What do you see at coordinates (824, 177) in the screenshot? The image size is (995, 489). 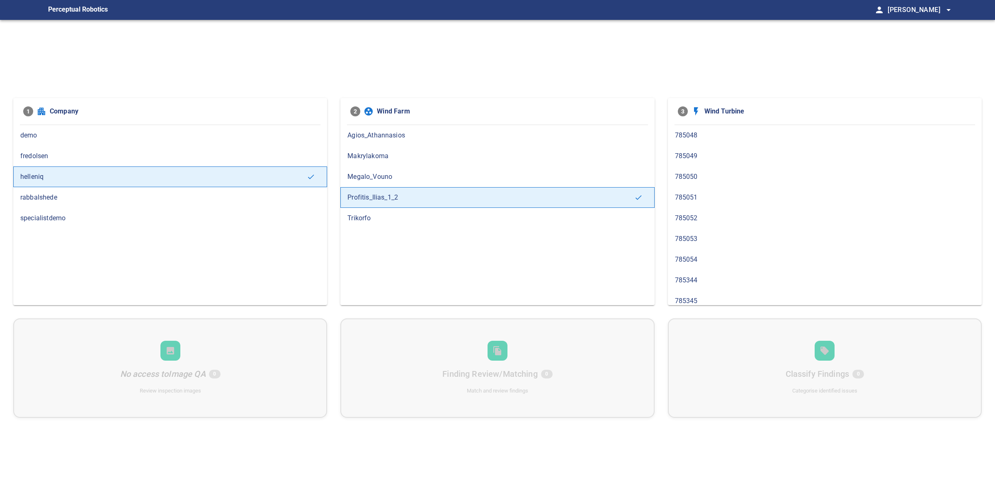 I see `div: 785050` at bounding box center [824, 177].